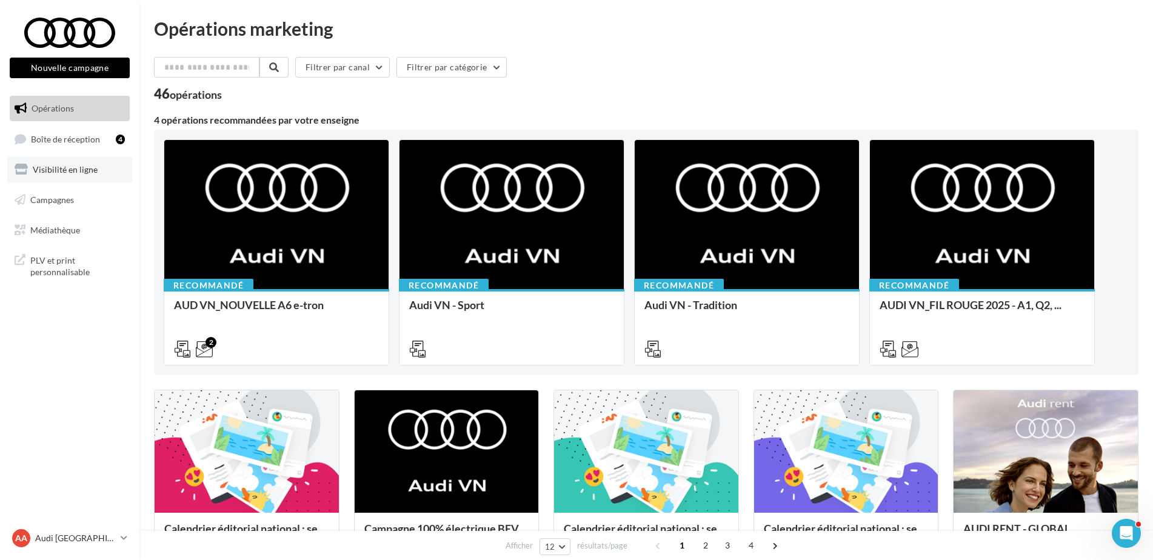 Image resolution: width=1153 pixels, height=560 pixels. I want to click on a: Médiathèque, so click(70, 230).